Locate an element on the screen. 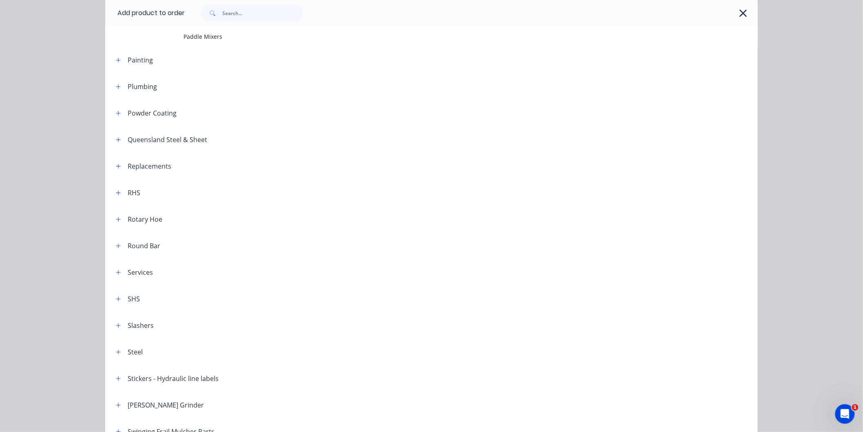 This screenshot has width=863, height=432. div: Rotary Hoe is located at coordinates (145, 219).